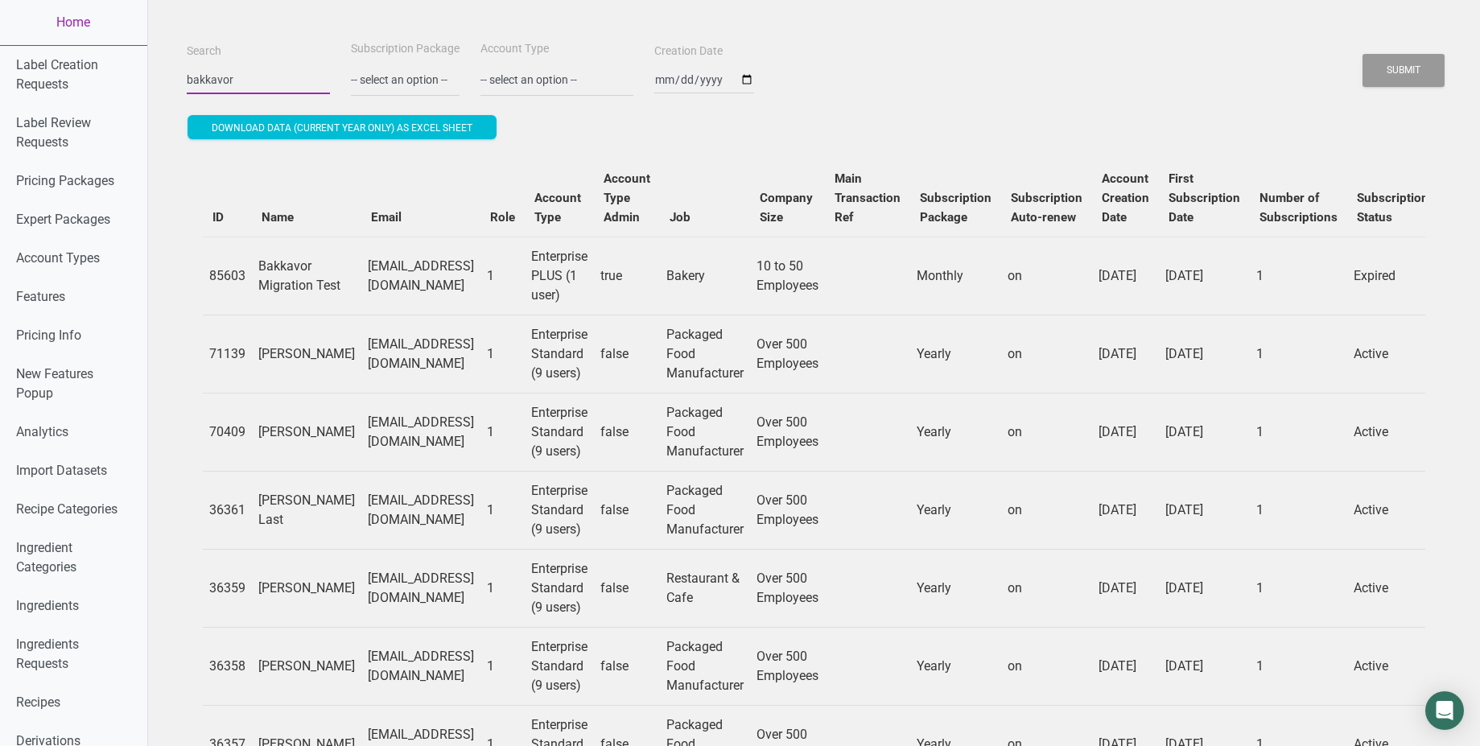  I want to click on b: Role, so click(502, 217).